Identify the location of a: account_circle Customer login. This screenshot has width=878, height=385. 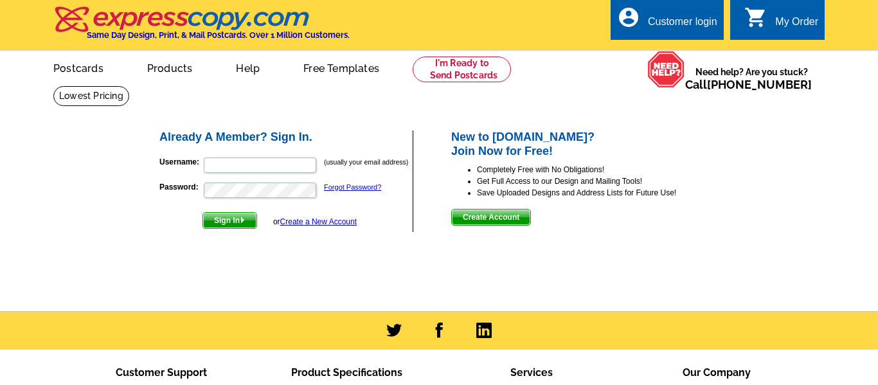
(667, 22).